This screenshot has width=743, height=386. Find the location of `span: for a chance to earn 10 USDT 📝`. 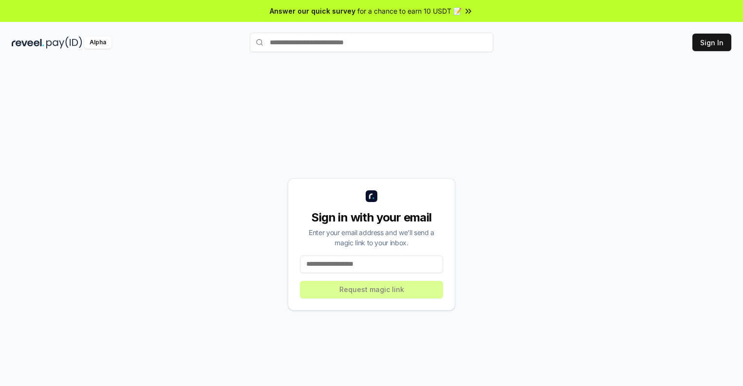

span: for a chance to earn 10 USDT 📝 is located at coordinates (409, 11).